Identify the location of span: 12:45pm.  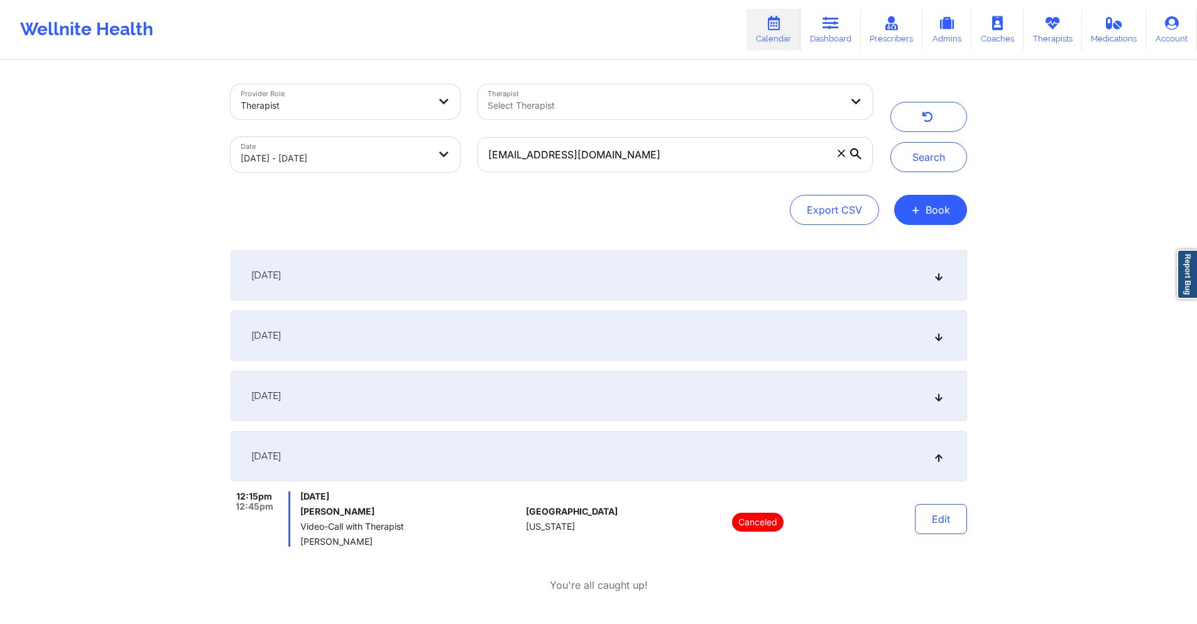
(254, 506).